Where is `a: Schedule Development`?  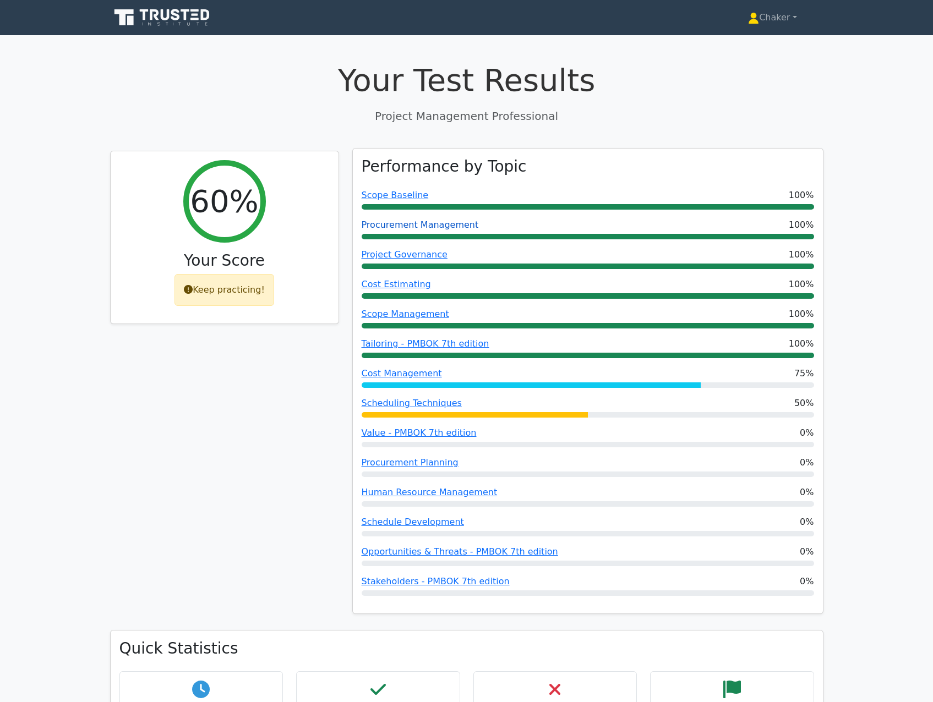 a: Schedule Development is located at coordinates (413, 522).